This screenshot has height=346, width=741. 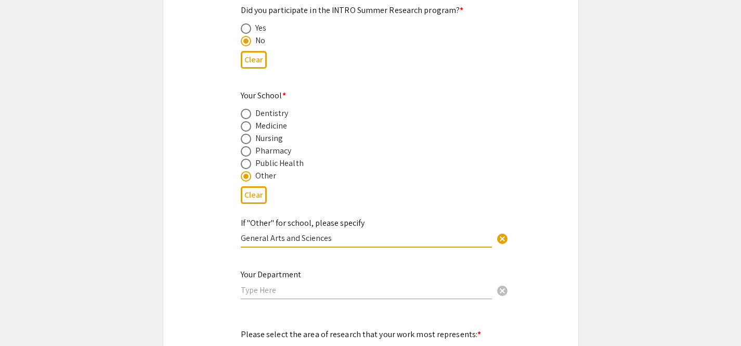 What do you see at coordinates (272, 113) in the screenshot?
I see `div: Dentistry` at bounding box center [272, 113].